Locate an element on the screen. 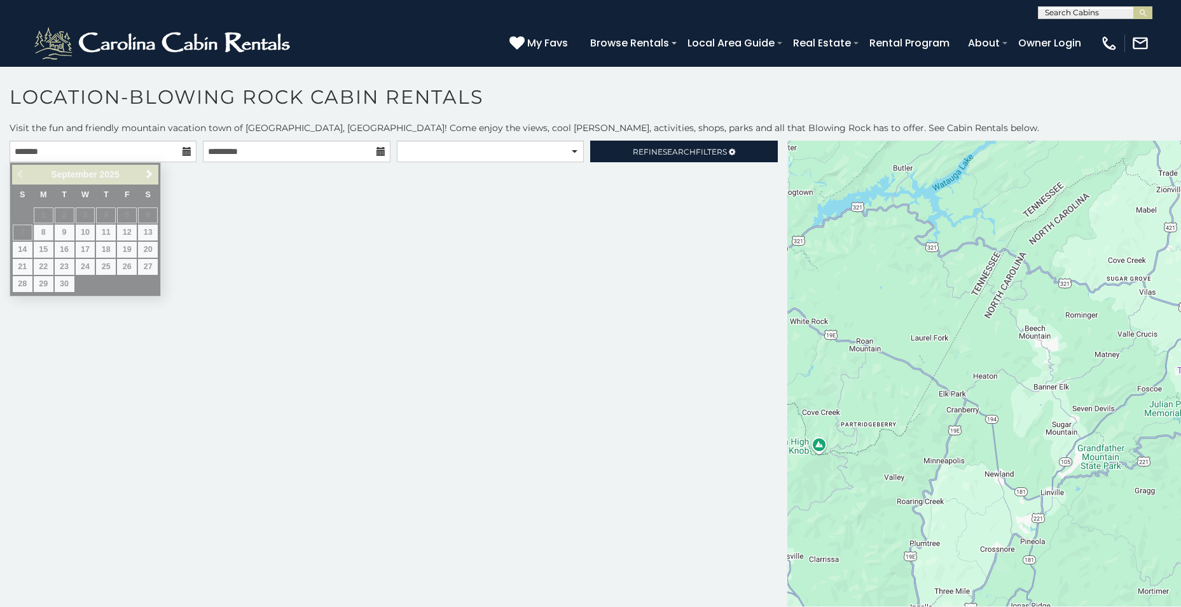 This screenshot has width=1181, height=607. a: Local Area Guide is located at coordinates (731, 43).